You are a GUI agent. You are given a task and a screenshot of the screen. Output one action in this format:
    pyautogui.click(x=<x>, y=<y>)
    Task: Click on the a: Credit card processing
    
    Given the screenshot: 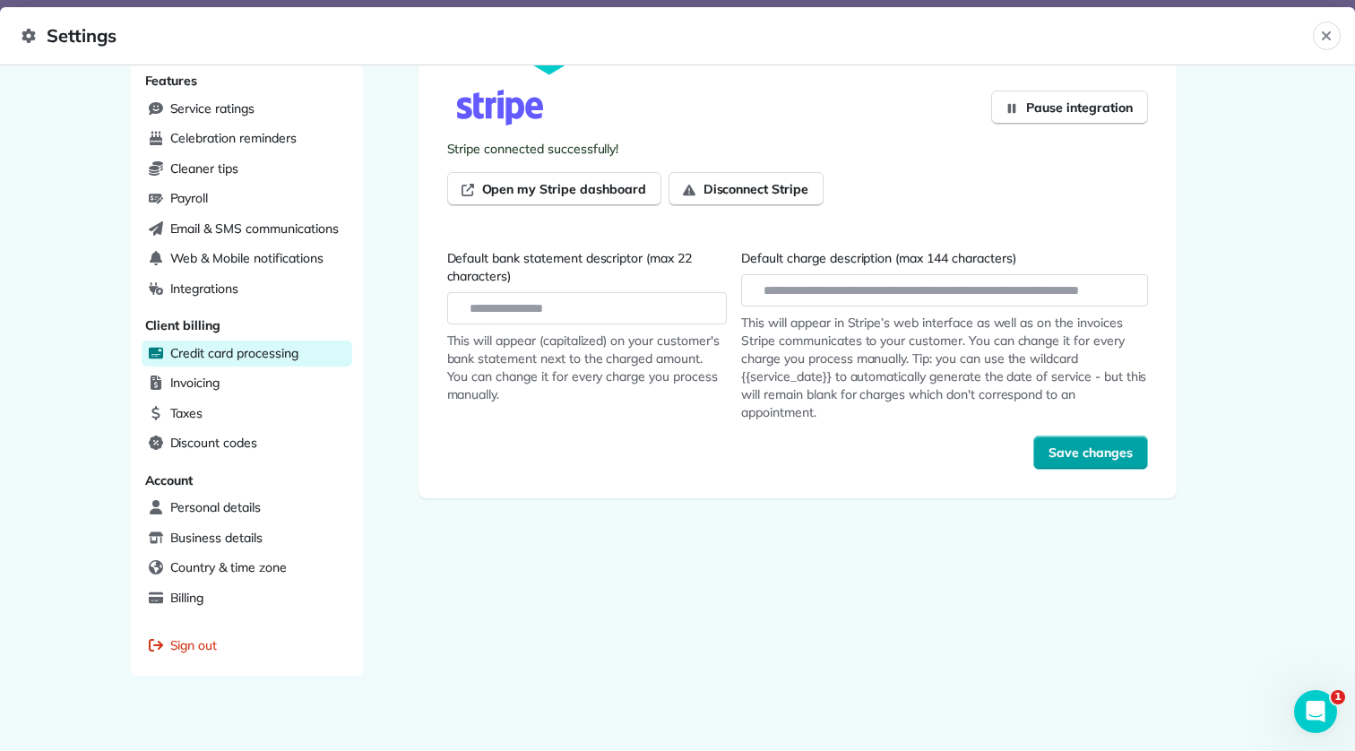 What is the action you would take?
    pyautogui.click(x=246, y=354)
    